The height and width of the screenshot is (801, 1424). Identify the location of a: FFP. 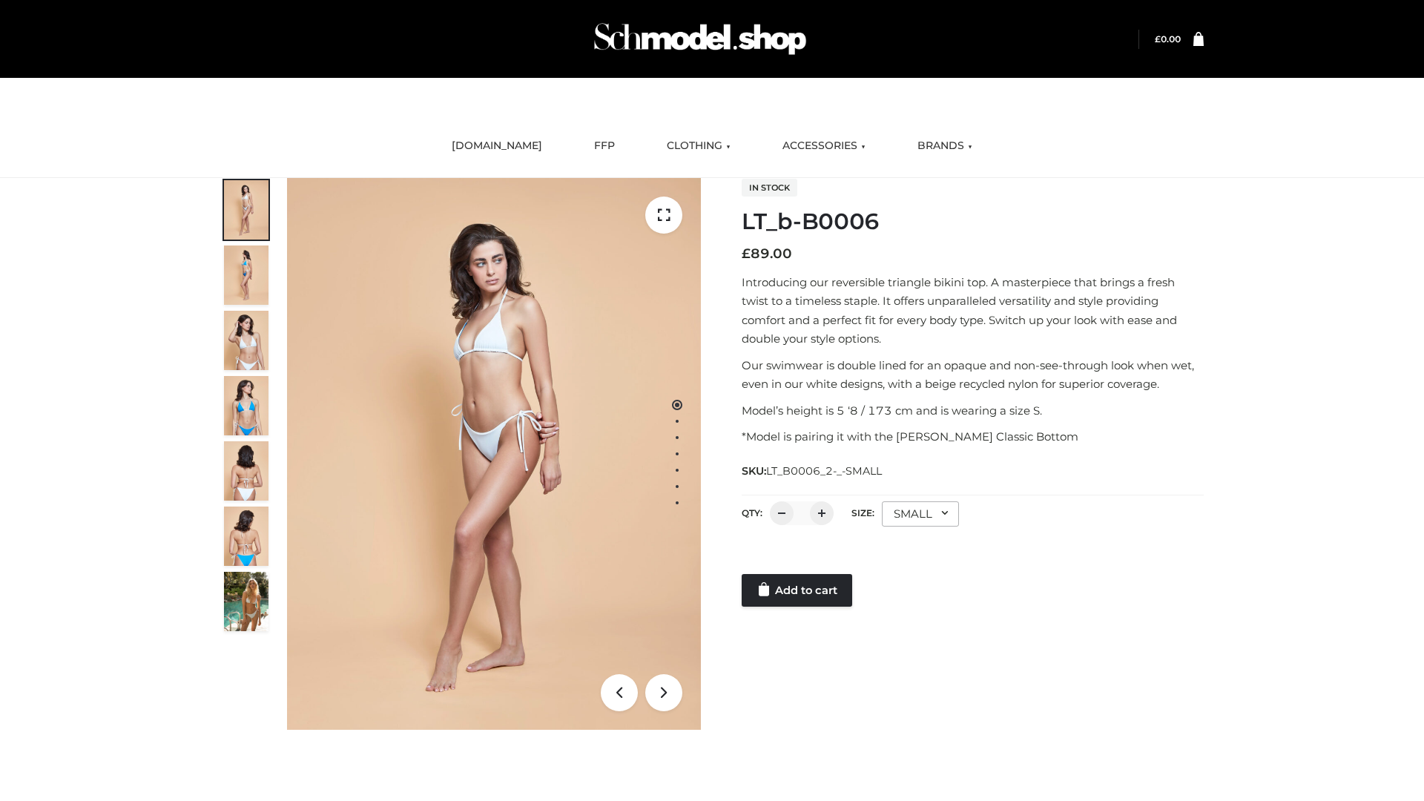
(605, 146).